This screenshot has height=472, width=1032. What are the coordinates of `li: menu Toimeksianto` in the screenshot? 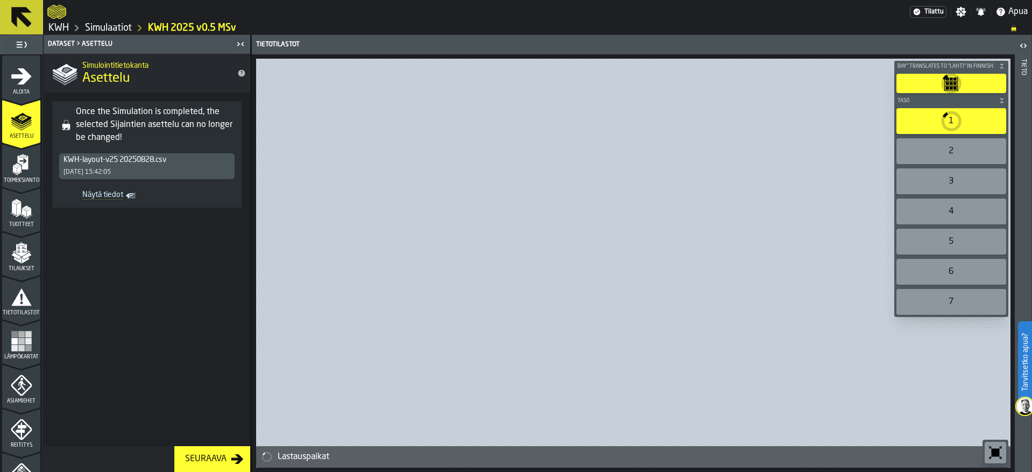 It's located at (21, 165).